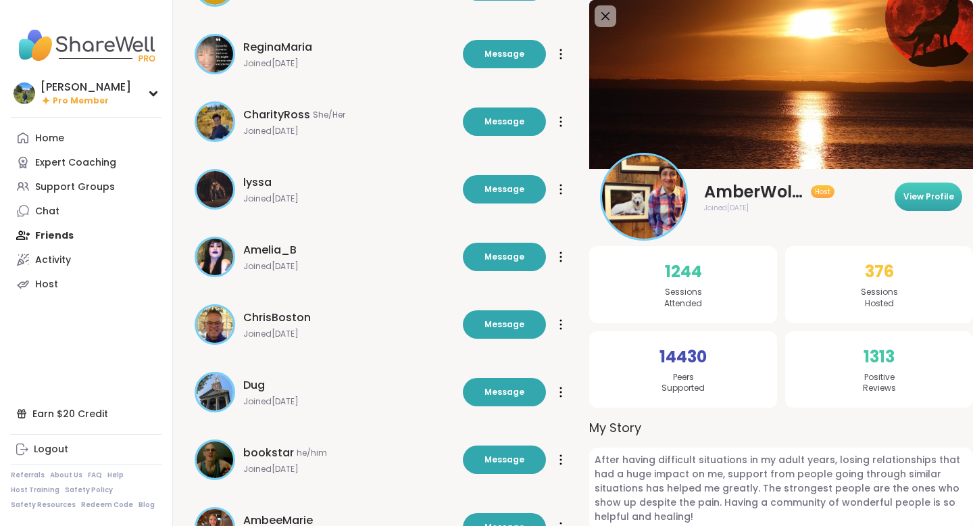 This screenshot has height=526, width=973. I want to click on img: ShareWell Nav Logo, so click(86, 45).